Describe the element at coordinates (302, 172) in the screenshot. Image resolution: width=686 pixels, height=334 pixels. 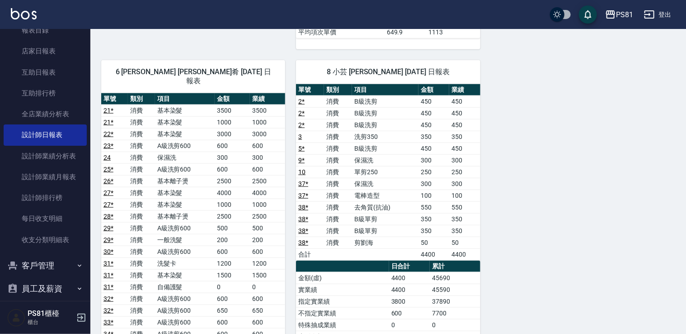
I see `a: 10` at that location.